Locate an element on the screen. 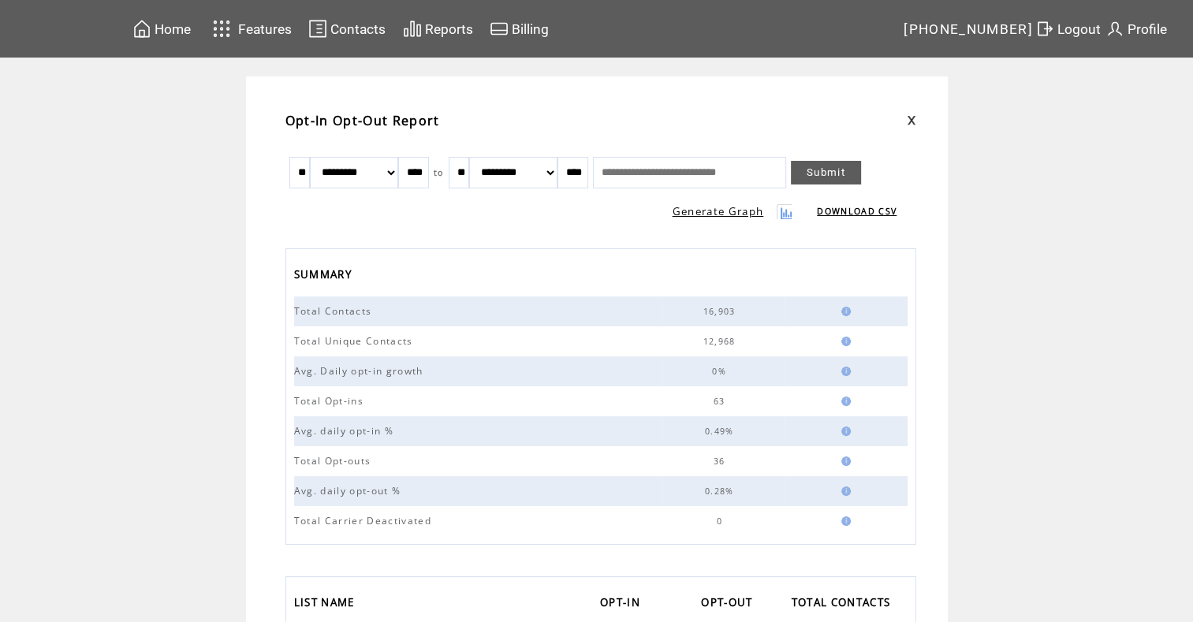 This screenshot has width=1193, height=622. span: LIST NAME is located at coordinates (326, 604).